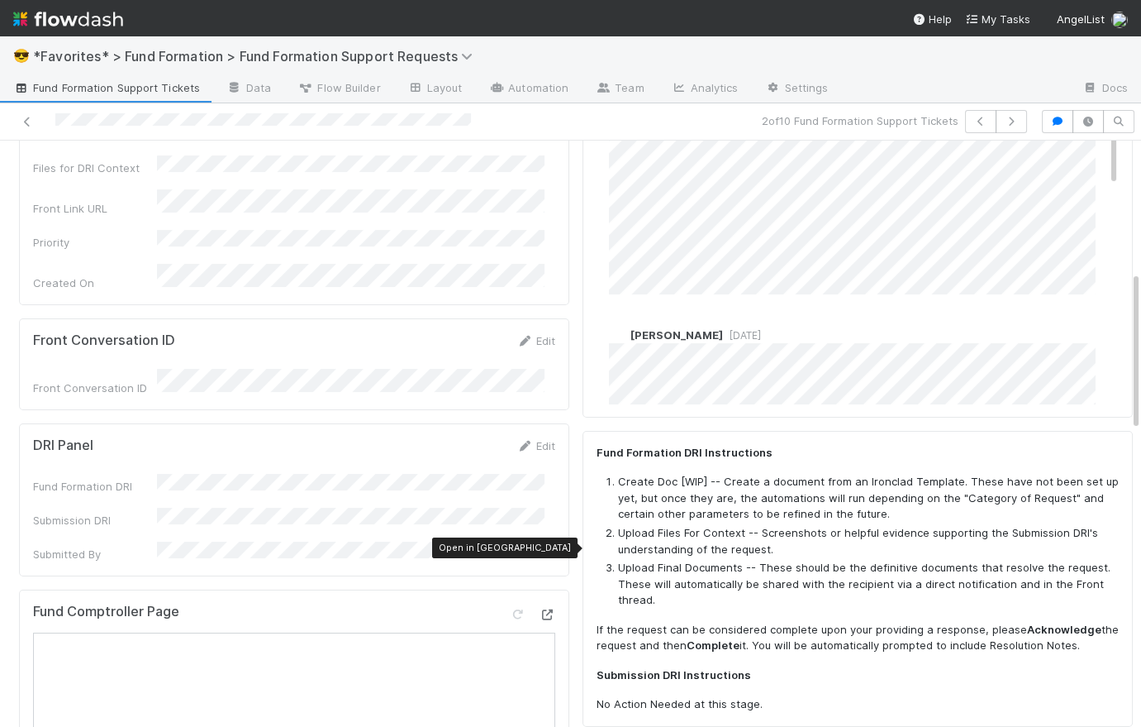  Describe the element at coordinates (684, 452) in the screenshot. I see `strong: Fund Formation DRI Instructions` at that location.